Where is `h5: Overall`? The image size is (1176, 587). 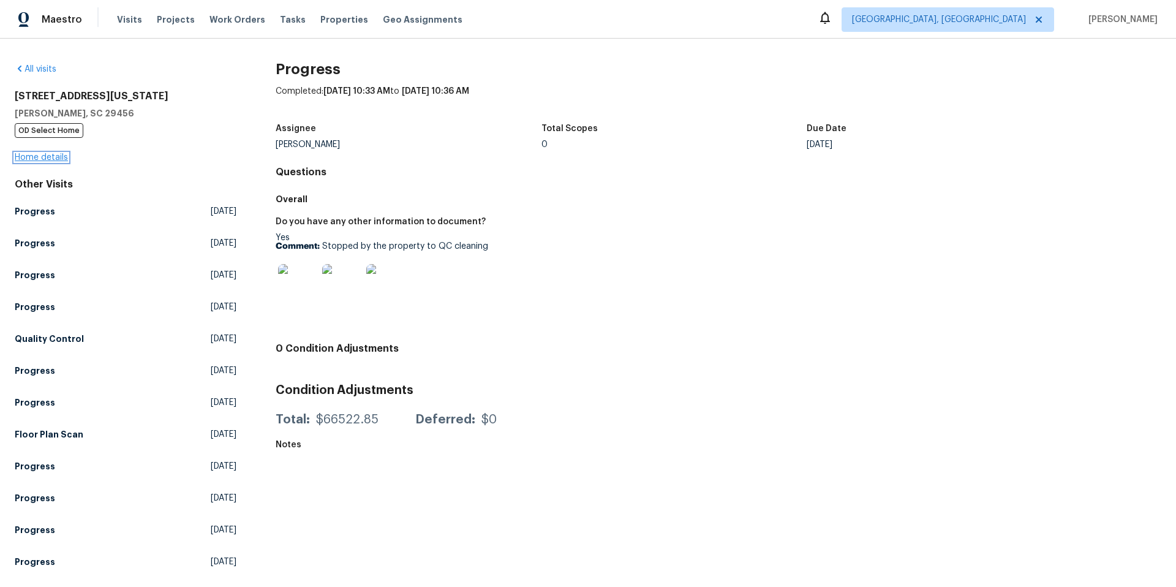 h5: Overall is located at coordinates (718, 199).